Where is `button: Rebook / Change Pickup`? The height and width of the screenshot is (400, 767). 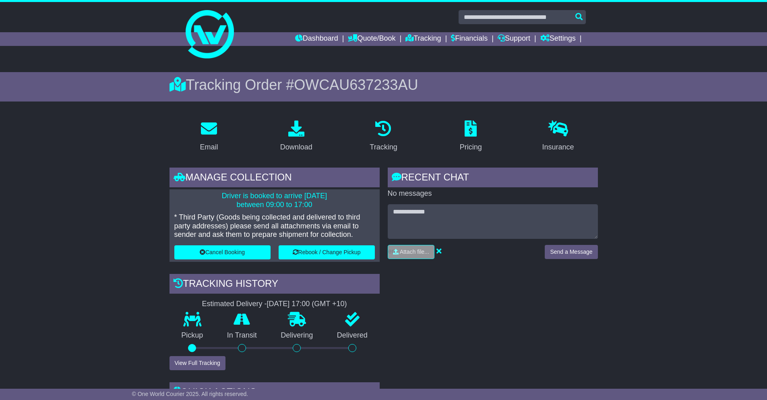
button: Rebook / Change Pickup is located at coordinates (326, 252).